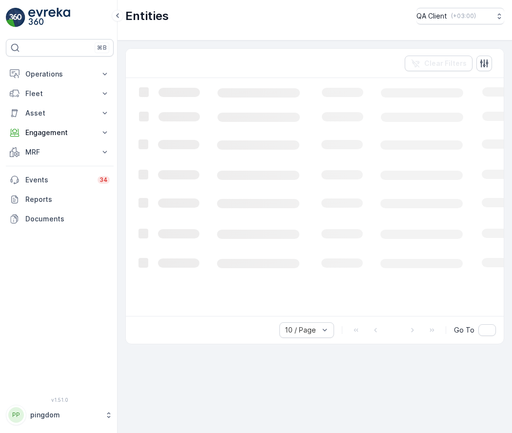  I want to click on button: Clear Filters, so click(438, 63).